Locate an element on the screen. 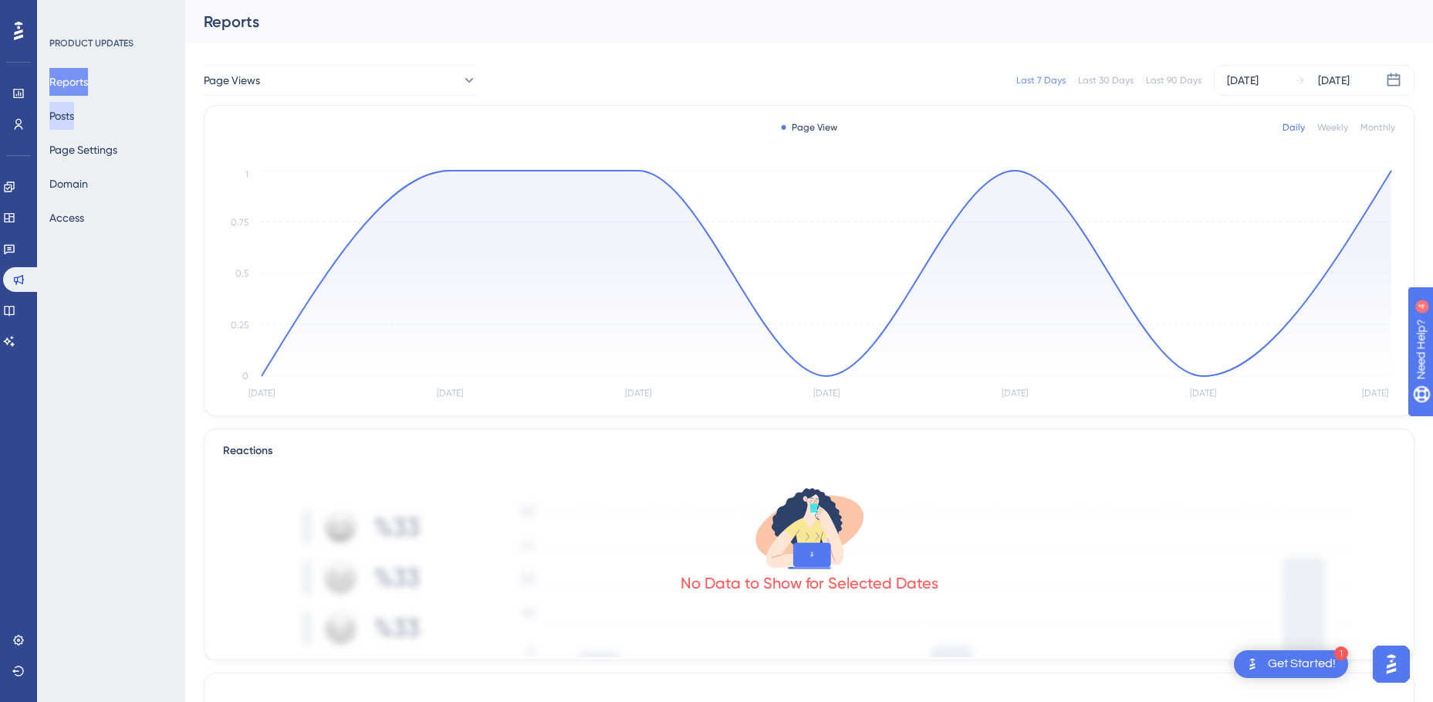 This screenshot has height=702, width=1433. div: Last 7 Days is located at coordinates (1041, 80).